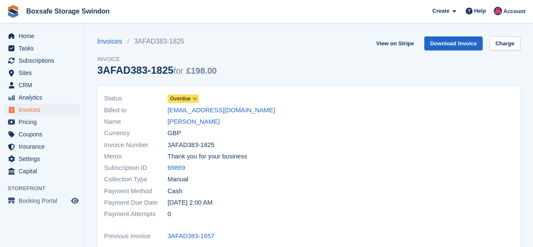 Image resolution: width=533 pixels, height=247 pixels. What do you see at coordinates (454, 43) in the screenshot?
I see `a: Download Invoice` at bounding box center [454, 43].